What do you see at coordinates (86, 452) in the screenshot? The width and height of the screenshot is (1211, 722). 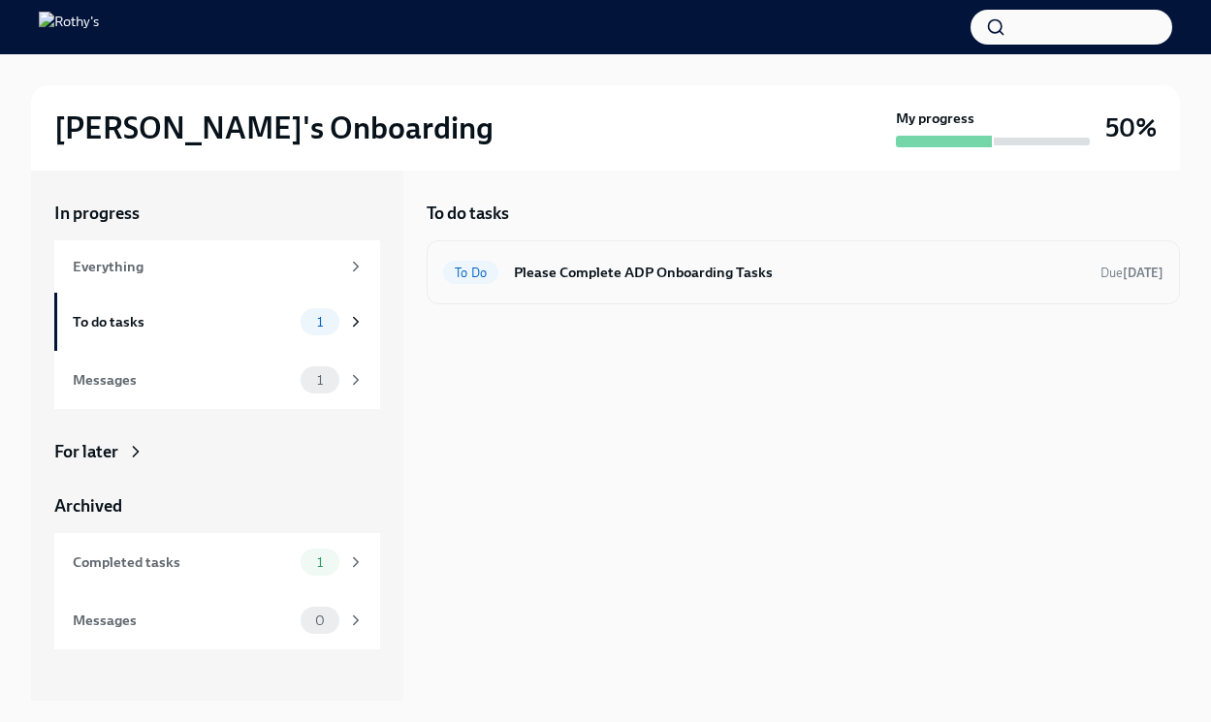 I see `div: For later` at bounding box center [86, 452].